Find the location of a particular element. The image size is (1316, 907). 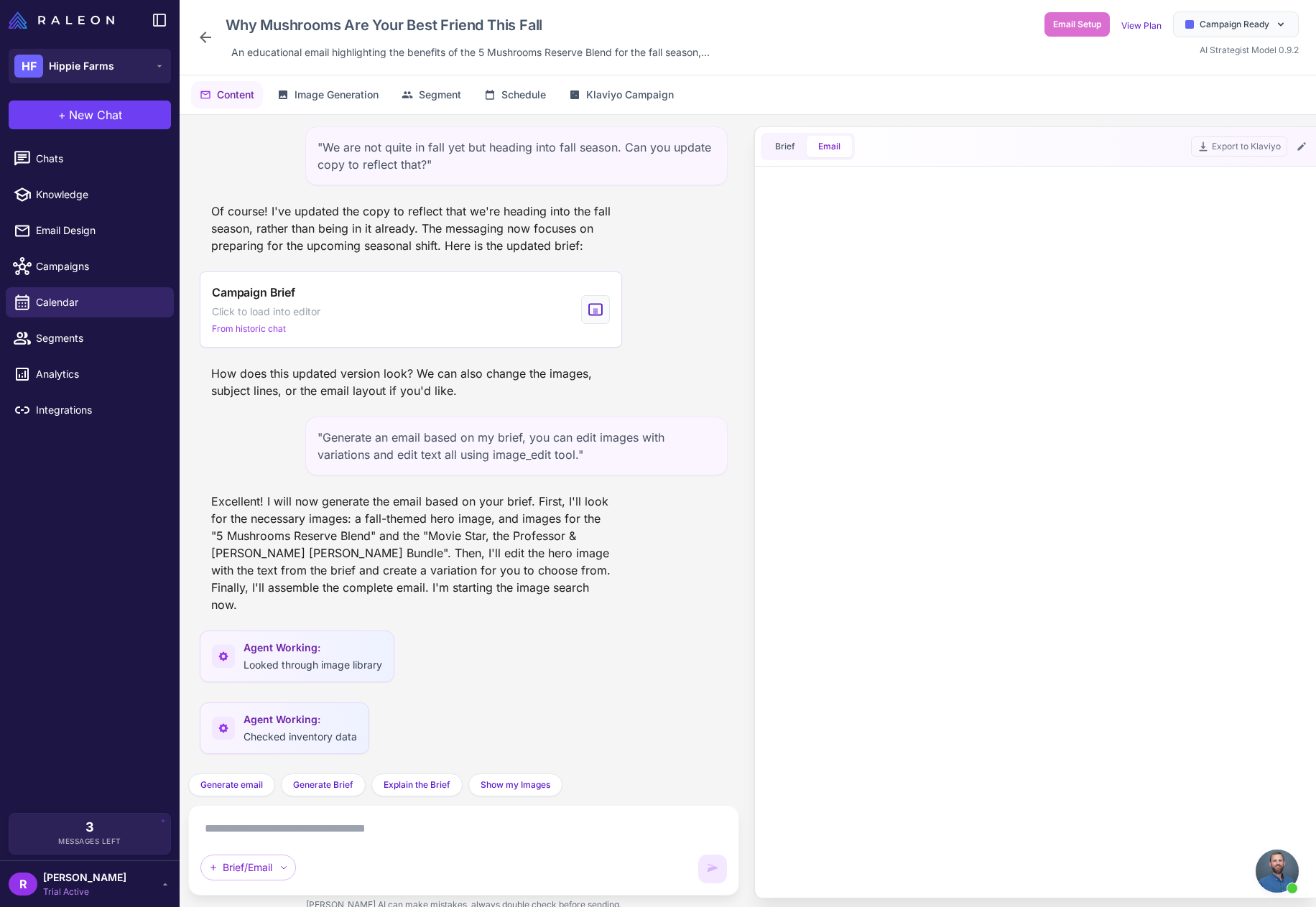

button: Explain the Brief is located at coordinates (417, 785).